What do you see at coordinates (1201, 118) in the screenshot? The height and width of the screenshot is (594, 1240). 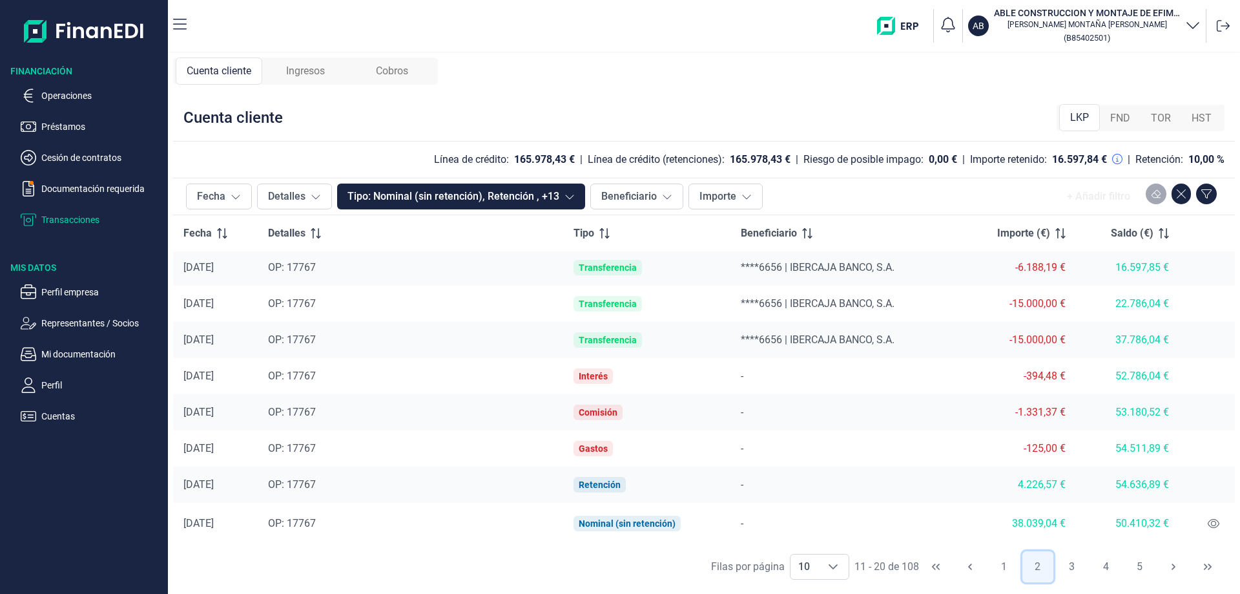 I see `span: HST` at bounding box center [1201, 118].